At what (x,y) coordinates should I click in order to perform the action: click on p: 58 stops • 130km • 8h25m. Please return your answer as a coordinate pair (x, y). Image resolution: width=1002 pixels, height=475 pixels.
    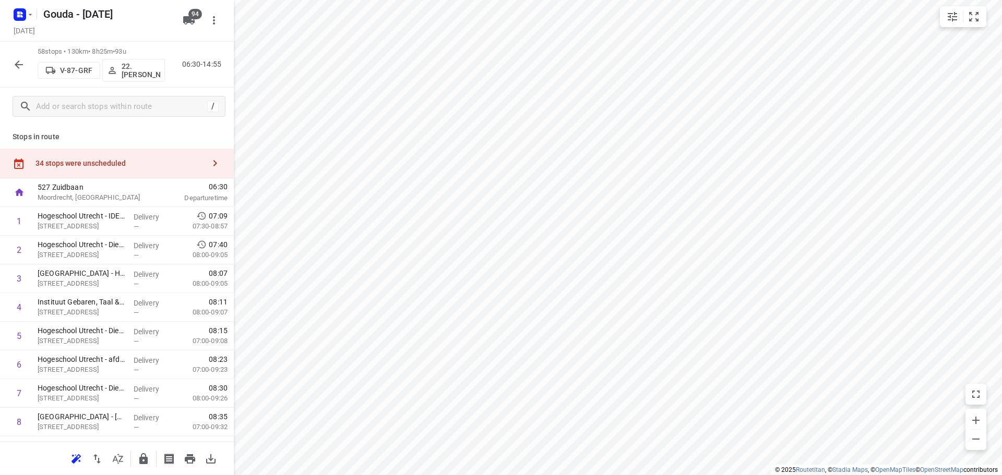
    Looking at the image, I should click on (101, 52).